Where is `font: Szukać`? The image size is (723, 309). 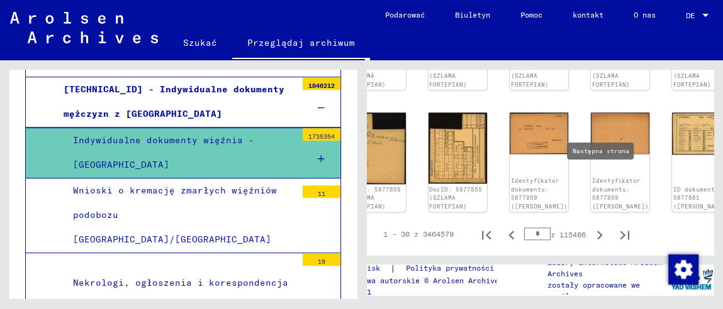 font: Szukać is located at coordinates (200, 43).